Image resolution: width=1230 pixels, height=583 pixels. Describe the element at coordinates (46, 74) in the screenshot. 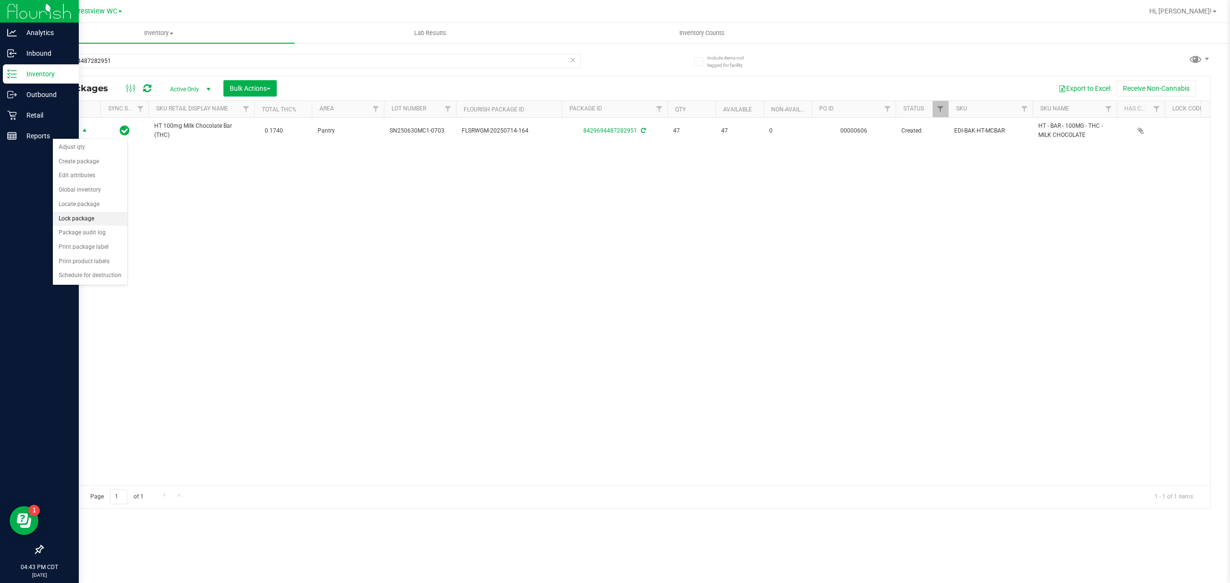

I see `p: Inventory` at that location.